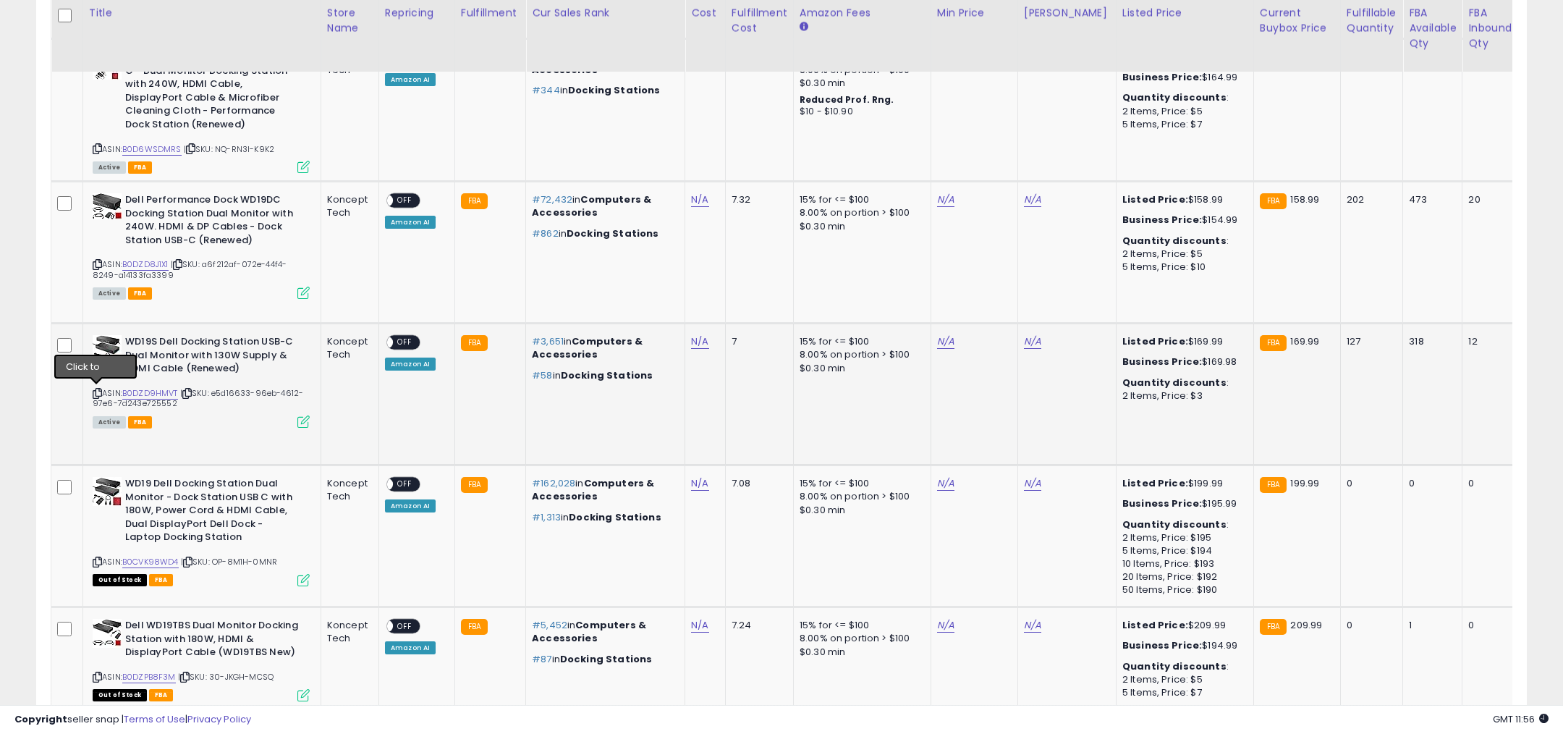 This screenshot has width=1563, height=734. I want to click on div: Fulfillable Quantity, so click(1371, 20).